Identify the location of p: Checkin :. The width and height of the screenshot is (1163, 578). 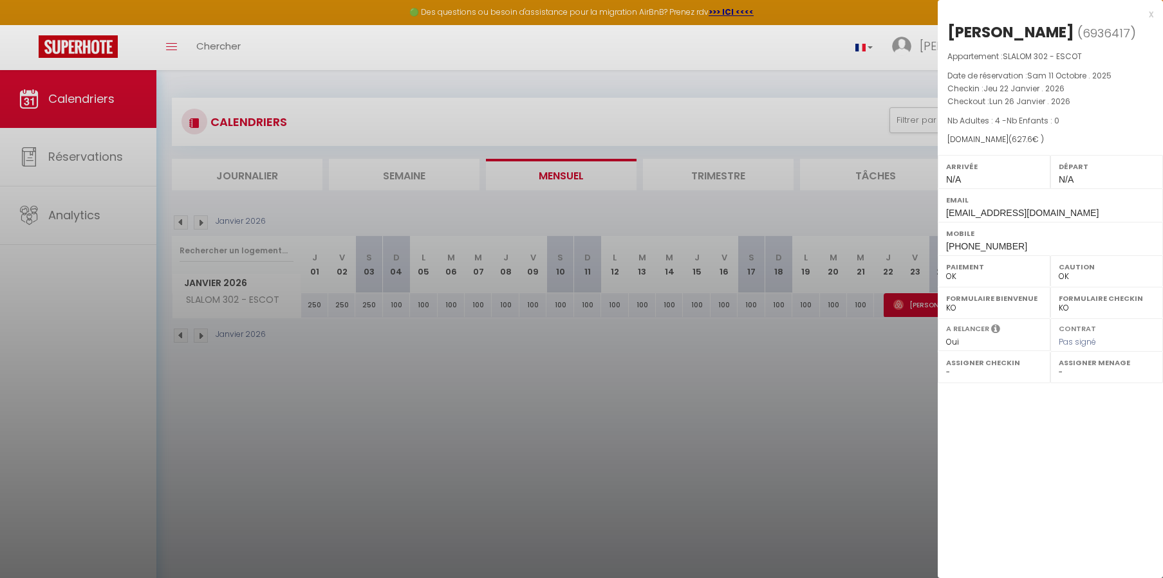
(1050, 89).